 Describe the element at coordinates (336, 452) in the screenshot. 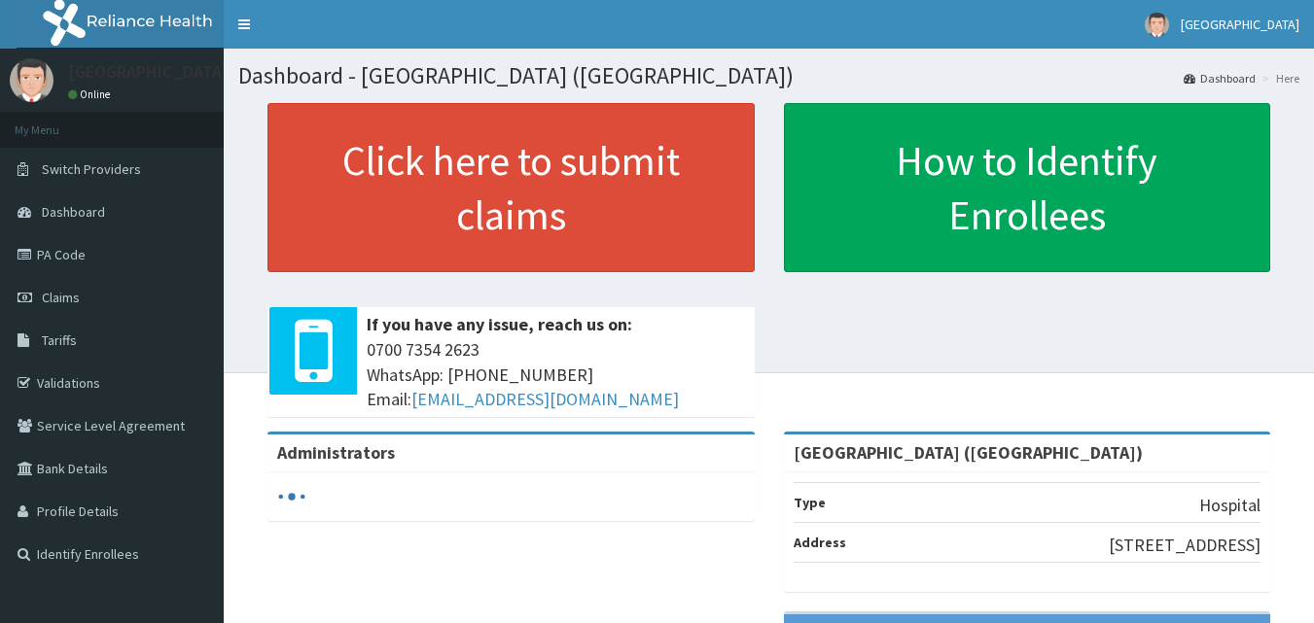

I see `b: Administrators` at that location.